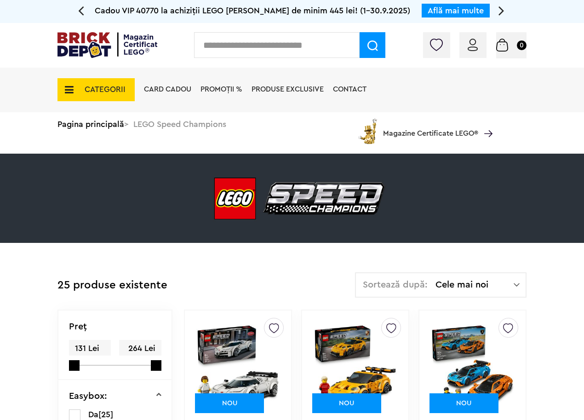  Describe the element at coordinates (90, 348) in the screenshot. I see `span: 131 Lei` at that location.